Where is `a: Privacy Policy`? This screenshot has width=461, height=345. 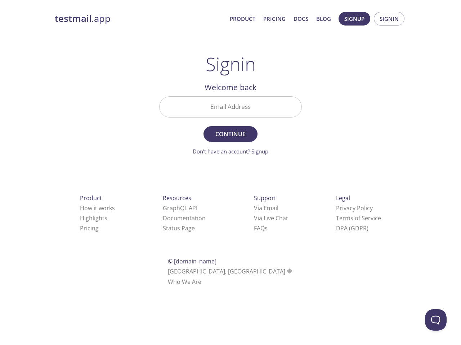 a: Privacy Policy is located at coordinates (354, 208).